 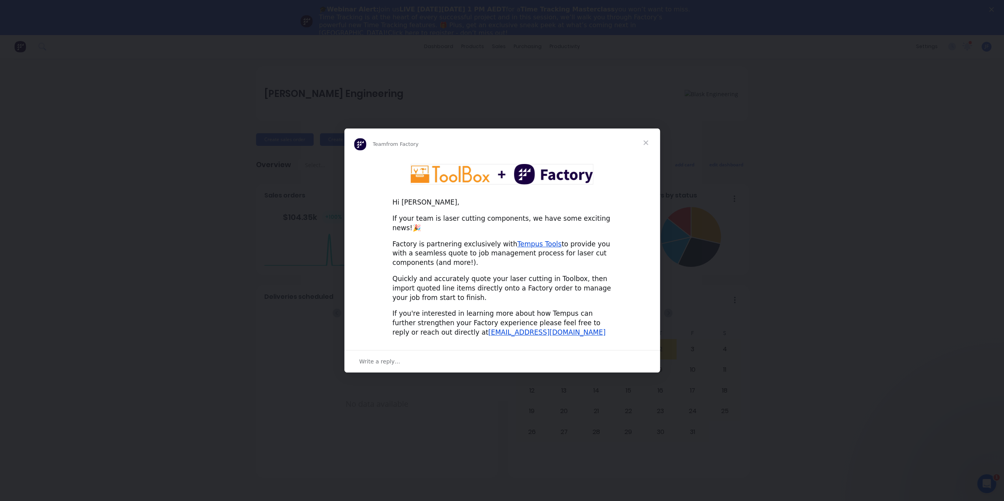 What do you see at coordinates (539, 244) in the screenshot?
I see `a: Tempus Tools` at bounding box center [539, 244].